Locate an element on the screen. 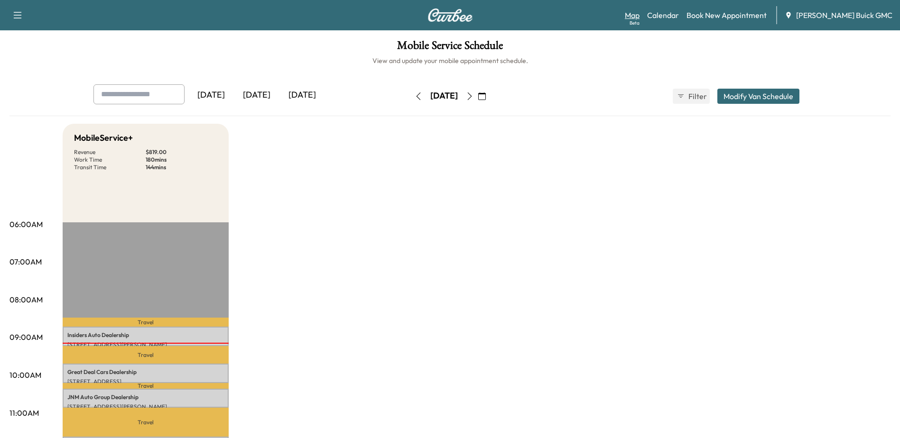  p: 144 mins is located at coordinates (181, 167).